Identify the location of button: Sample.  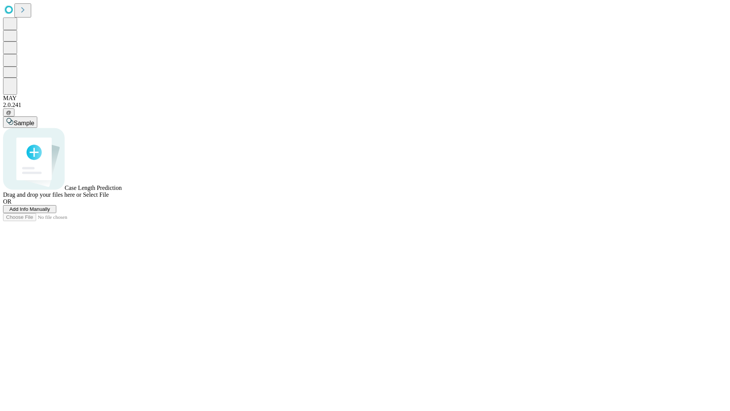
(20, 122).